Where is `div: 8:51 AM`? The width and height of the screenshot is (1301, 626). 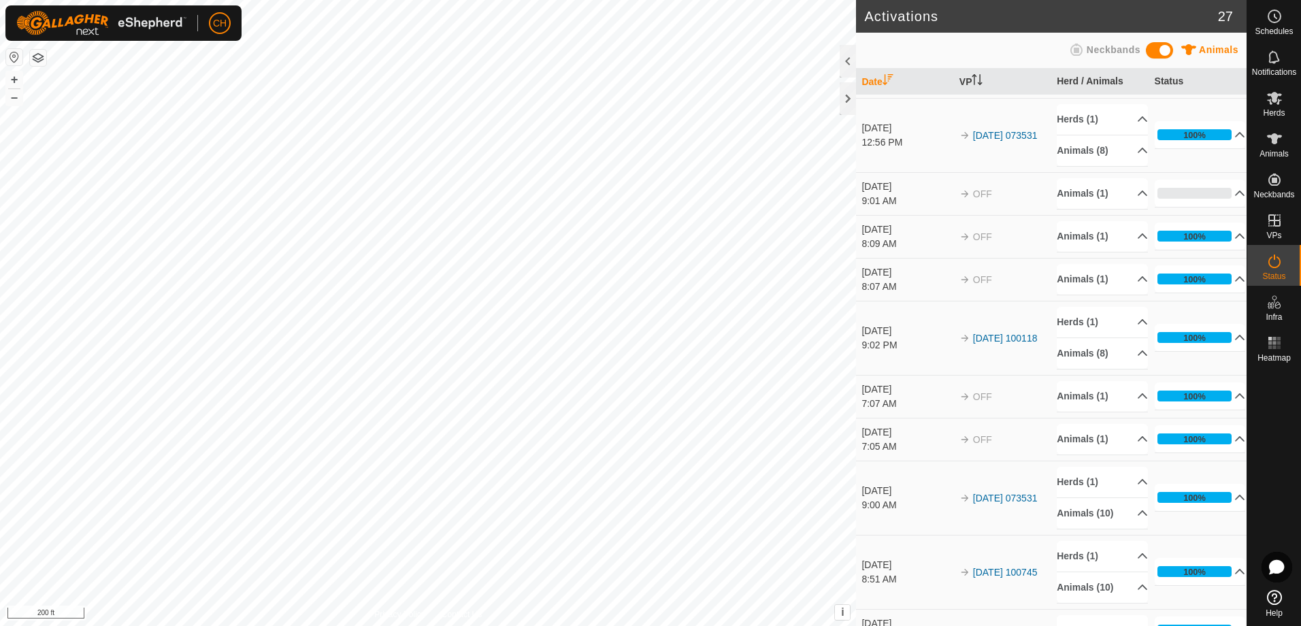 div: 8:51 AM is located at coordinates (907, 579).